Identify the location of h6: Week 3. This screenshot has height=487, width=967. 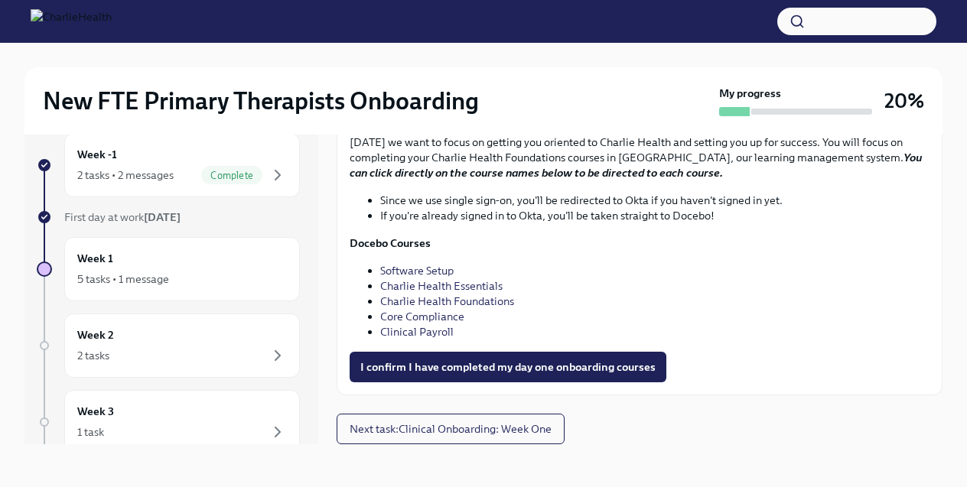
(96, 411).